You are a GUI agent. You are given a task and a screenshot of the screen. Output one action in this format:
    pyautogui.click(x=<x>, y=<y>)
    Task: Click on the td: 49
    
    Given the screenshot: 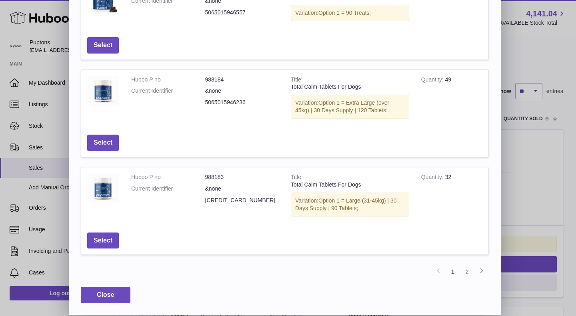 What is the action you would take?
    pyautogui.click(x=451, y=100)
    